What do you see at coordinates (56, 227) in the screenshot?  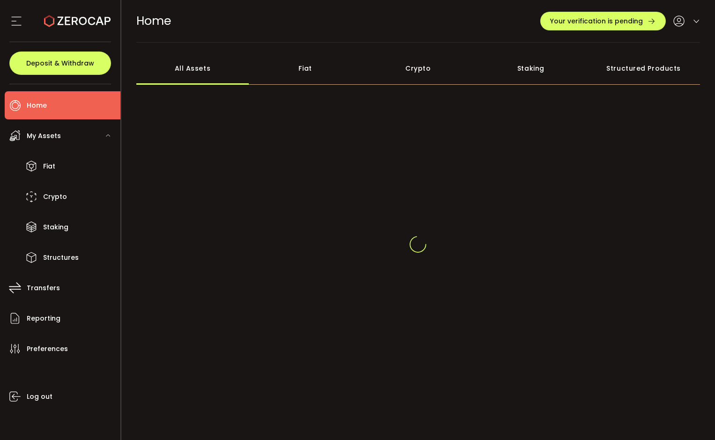 I see `span: Staking` at bounding box center [56, 227].